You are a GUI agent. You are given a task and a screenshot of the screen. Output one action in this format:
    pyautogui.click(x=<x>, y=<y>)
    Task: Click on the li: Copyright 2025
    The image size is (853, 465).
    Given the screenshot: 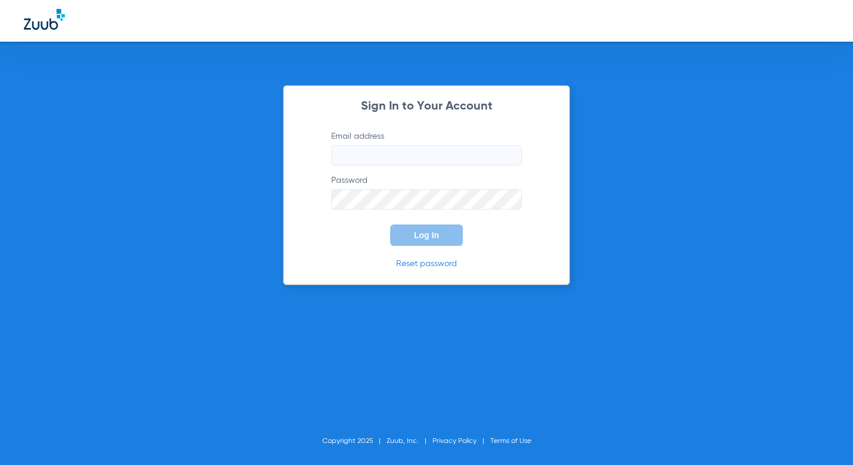 What is the action you would take?
    pyautogui.click(x=354, y=441)
    